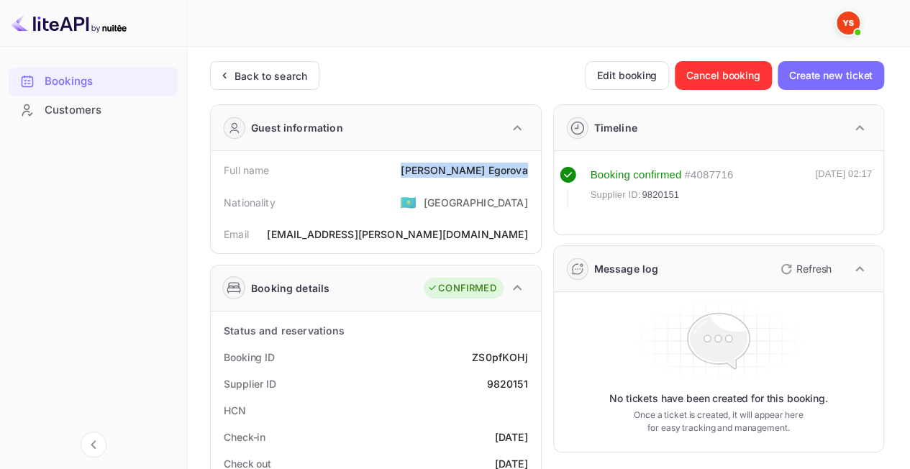  What do you see at coordinates (290, 288) in the screenshot?
I see `div: Booking details` at bounding box center [290, 288].